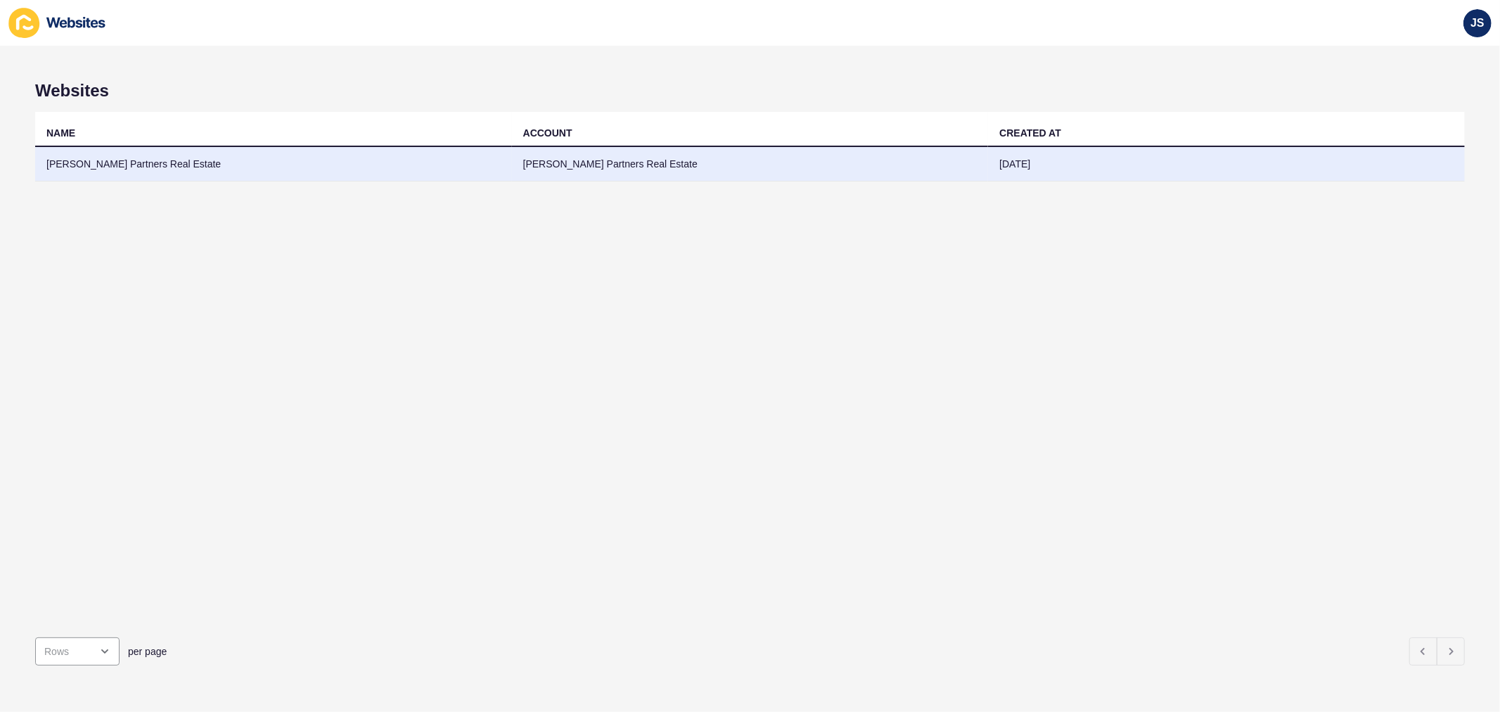 The image size is (1500, 712). What do you see at coordinates (77, 651) in the screenshot?
I see `div: open menu` at bounding box center [77, 651].